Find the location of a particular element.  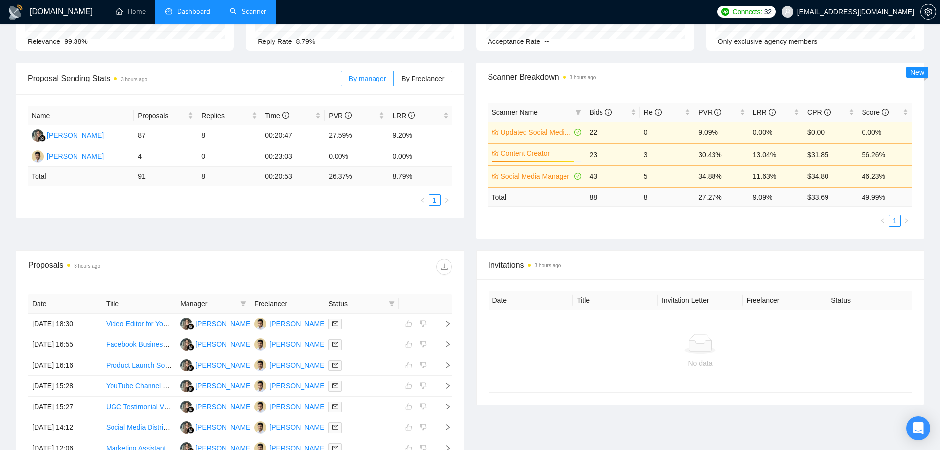

span: New is located at coordinates (917, 72).